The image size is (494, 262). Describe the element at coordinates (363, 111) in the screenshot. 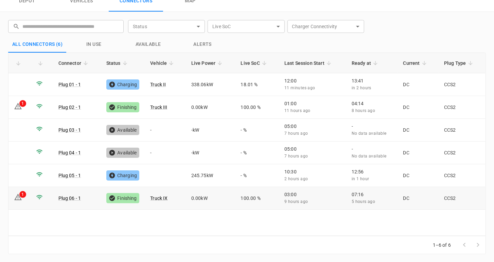

I see `span: 8 hours ago` at that location.